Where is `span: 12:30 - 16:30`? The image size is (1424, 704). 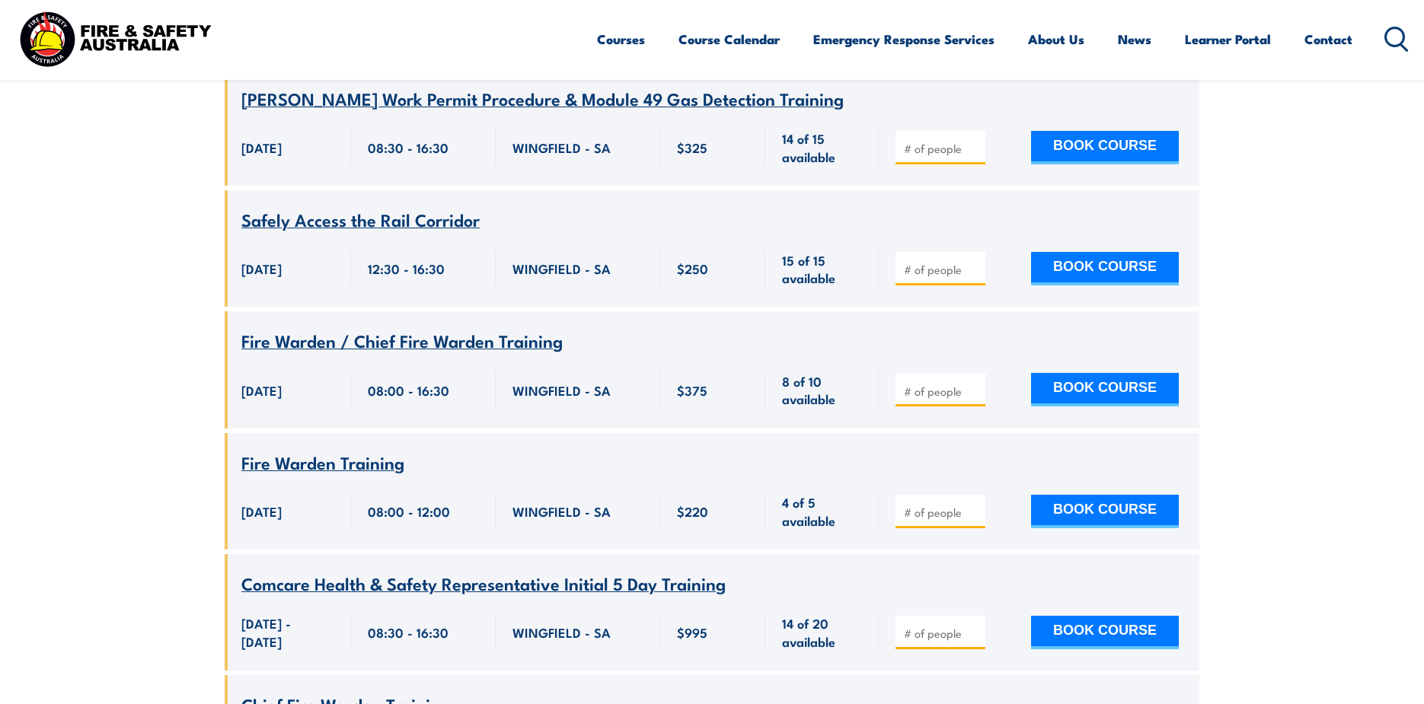
span: 12:30 - 16:30 is located at coordinates (406, 268).